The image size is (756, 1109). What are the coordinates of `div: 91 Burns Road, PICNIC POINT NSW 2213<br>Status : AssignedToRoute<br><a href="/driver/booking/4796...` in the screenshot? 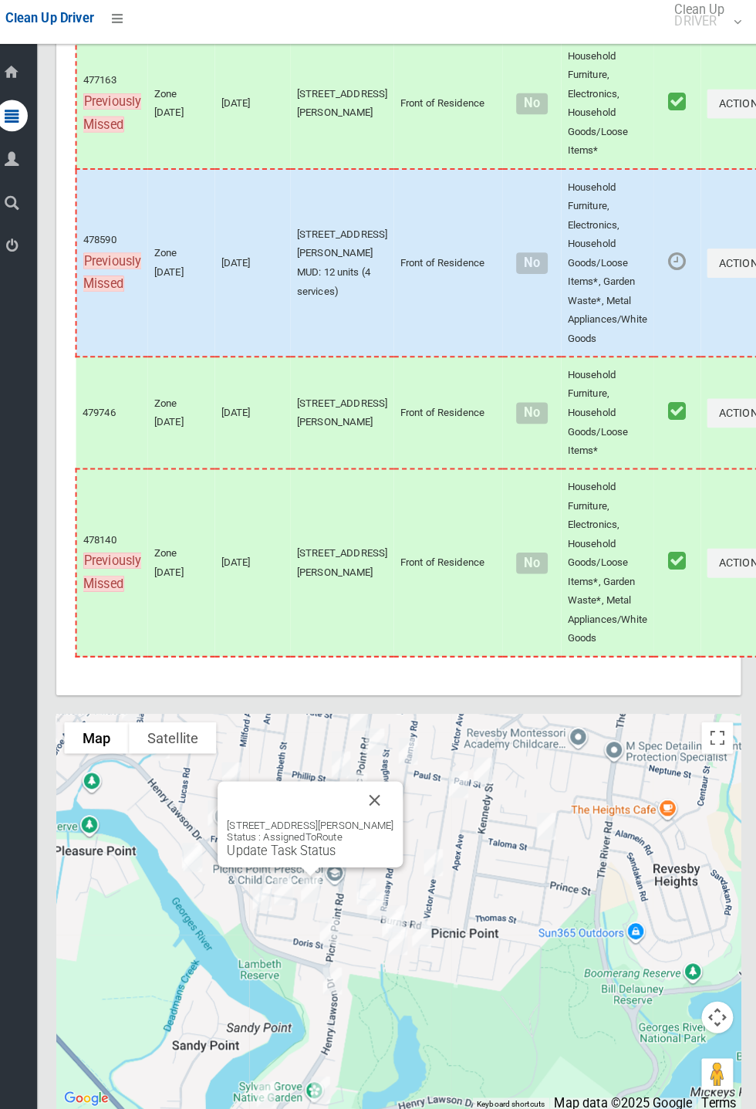 It's located at (381, 891).